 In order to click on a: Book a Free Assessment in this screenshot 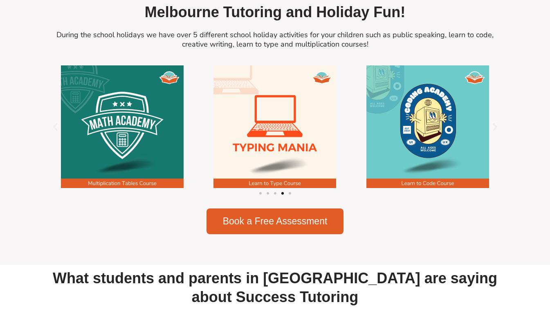, I will do `click(275, 221)`.